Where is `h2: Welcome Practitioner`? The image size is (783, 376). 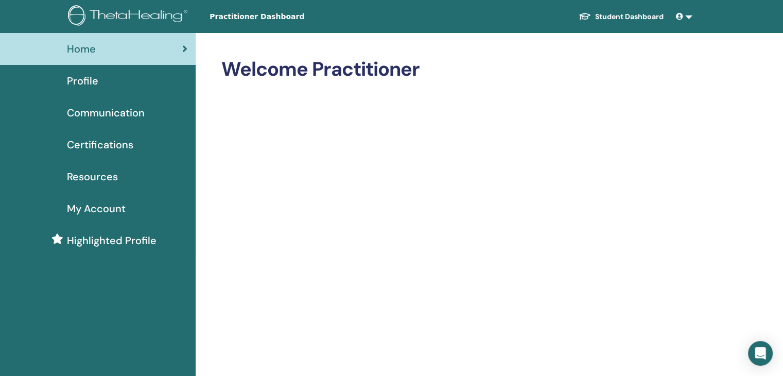 h2: Welcome Practitioner is located at coordinates (456, 70).